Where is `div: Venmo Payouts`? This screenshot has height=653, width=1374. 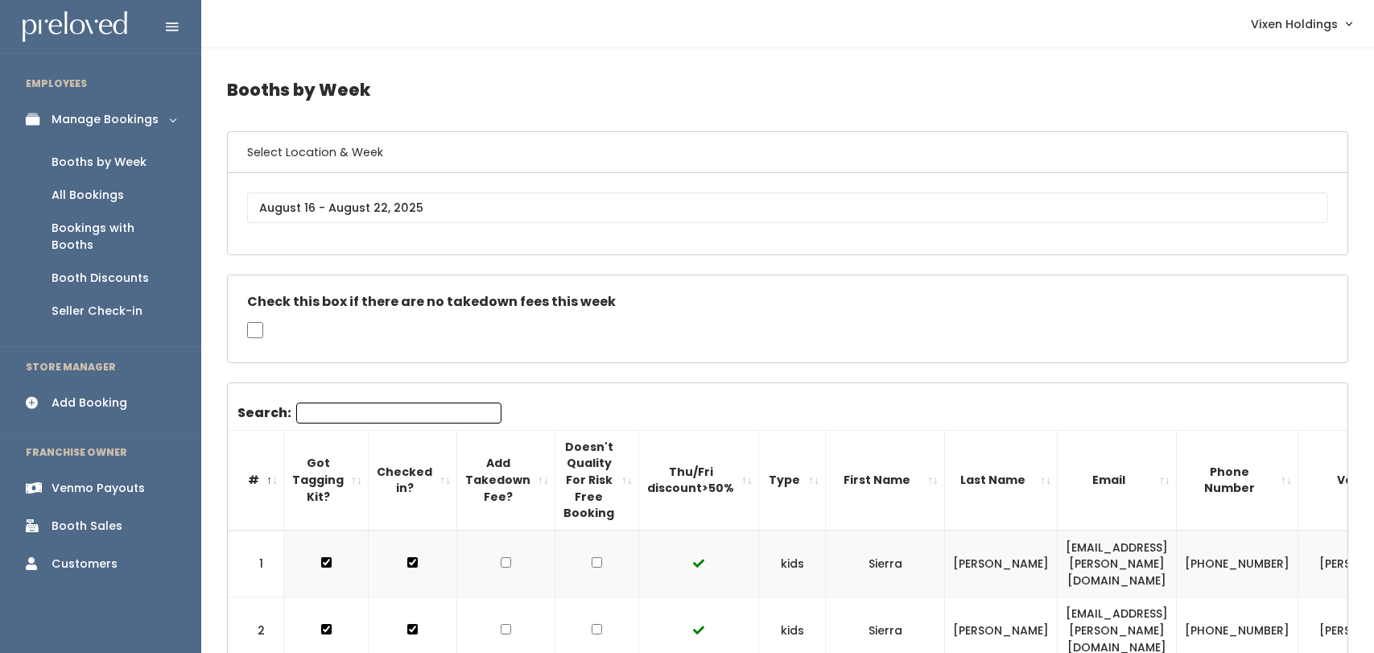
div: Venmo Payouts is located at coordinates (98, 488).